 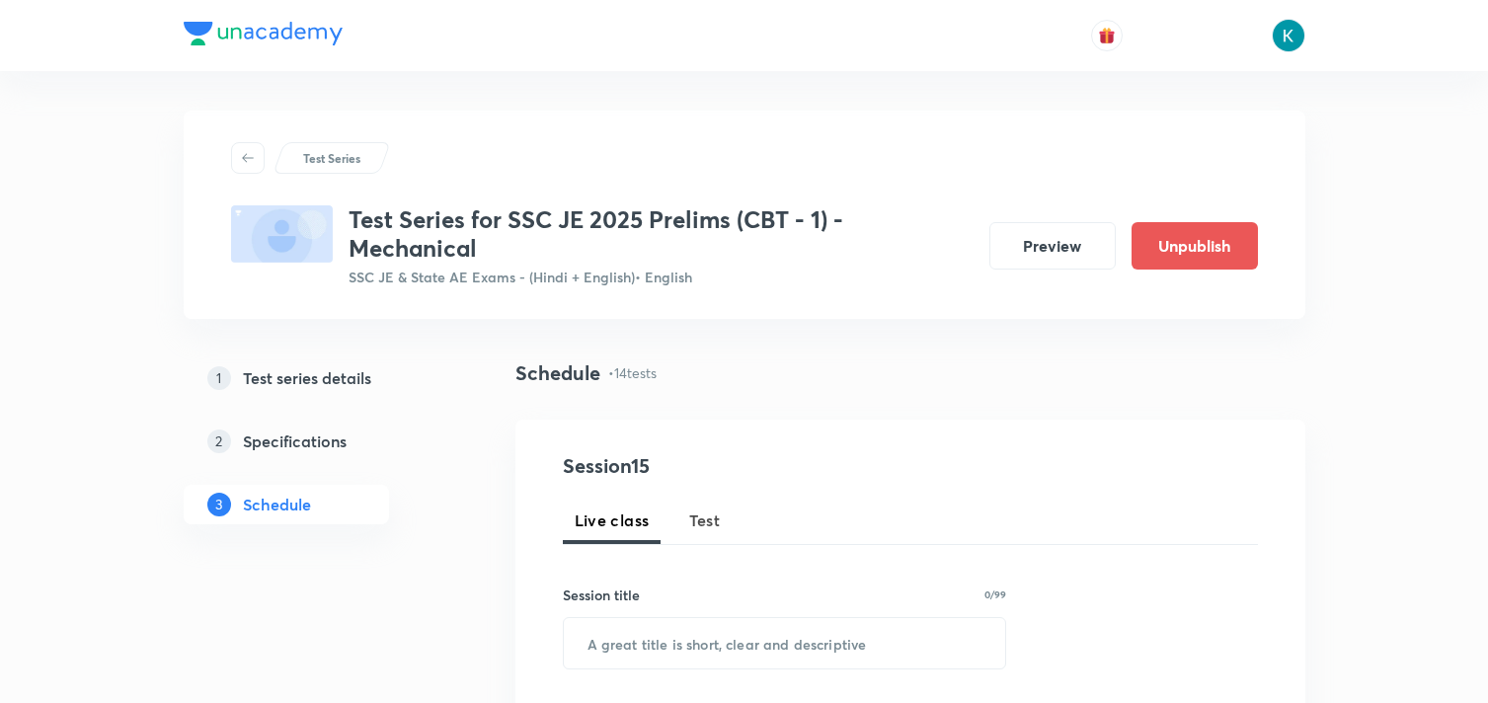 What do you see at coordinates (219, 441) in the screenshot?
I see `p: 2` at bounding box center [219, 441].